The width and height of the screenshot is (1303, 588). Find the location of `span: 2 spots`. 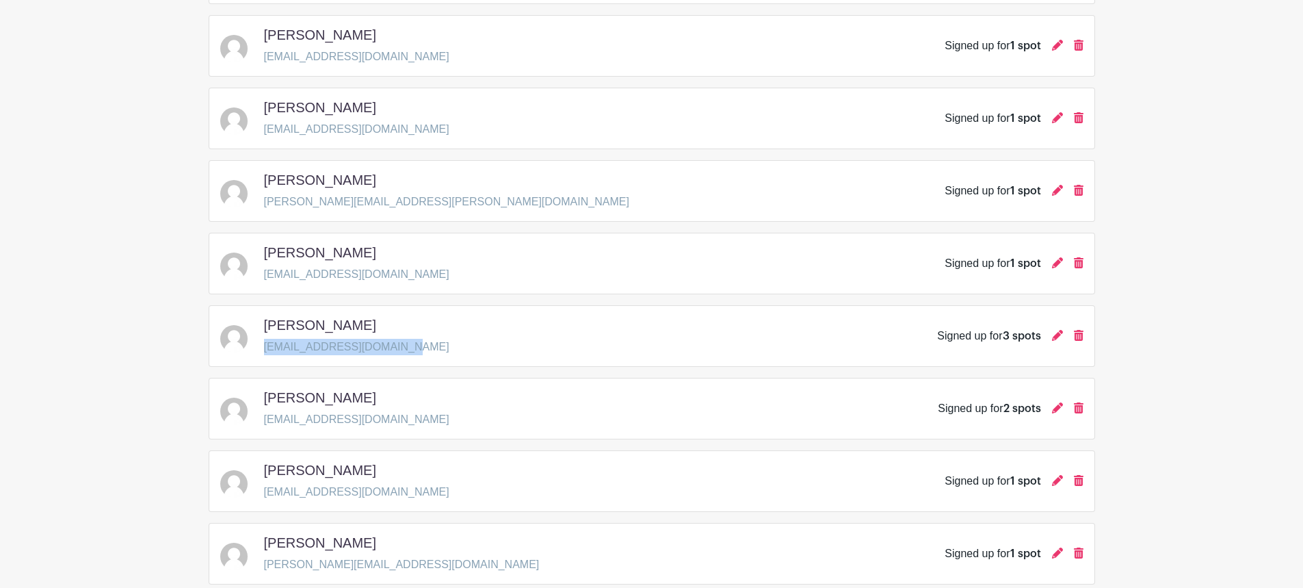

span: 2 spots is located at coordinates (1022, 408).